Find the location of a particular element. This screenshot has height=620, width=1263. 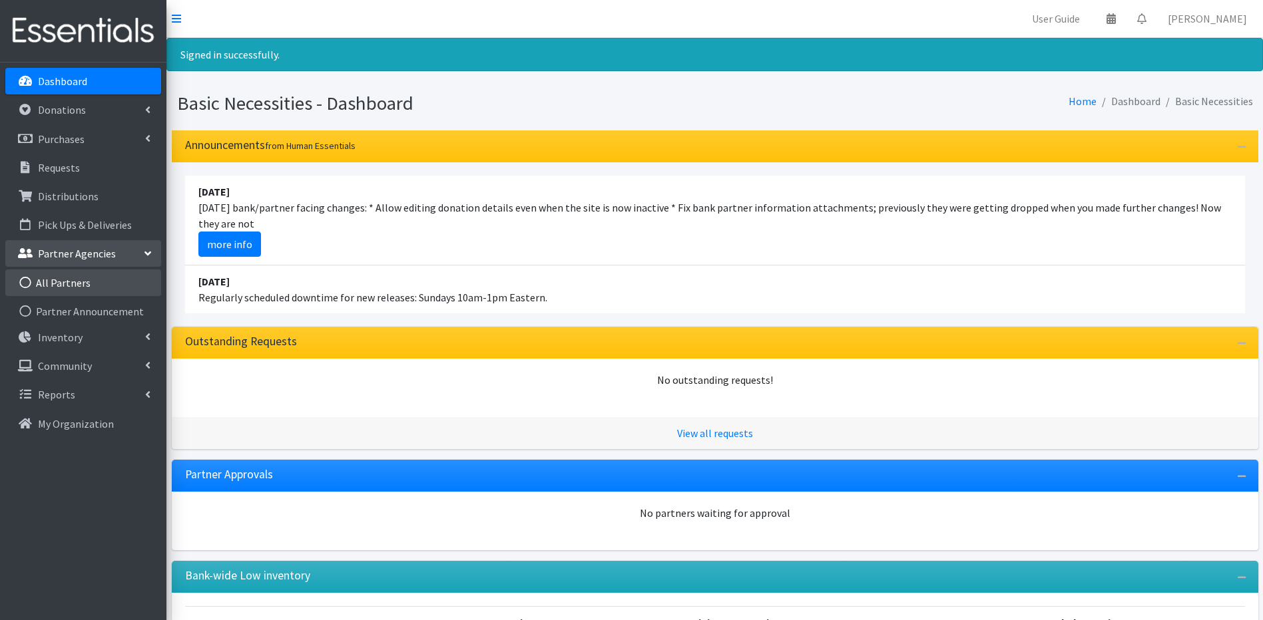

a: Dashboard is located at coordinates (83, 81).